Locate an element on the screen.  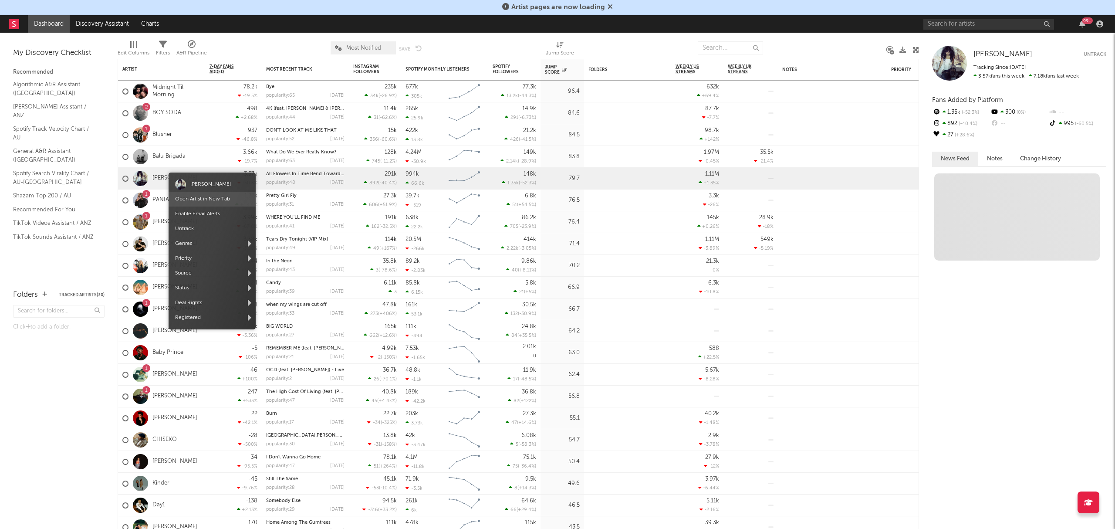
div: 265k is located at coordinates (412, 108).